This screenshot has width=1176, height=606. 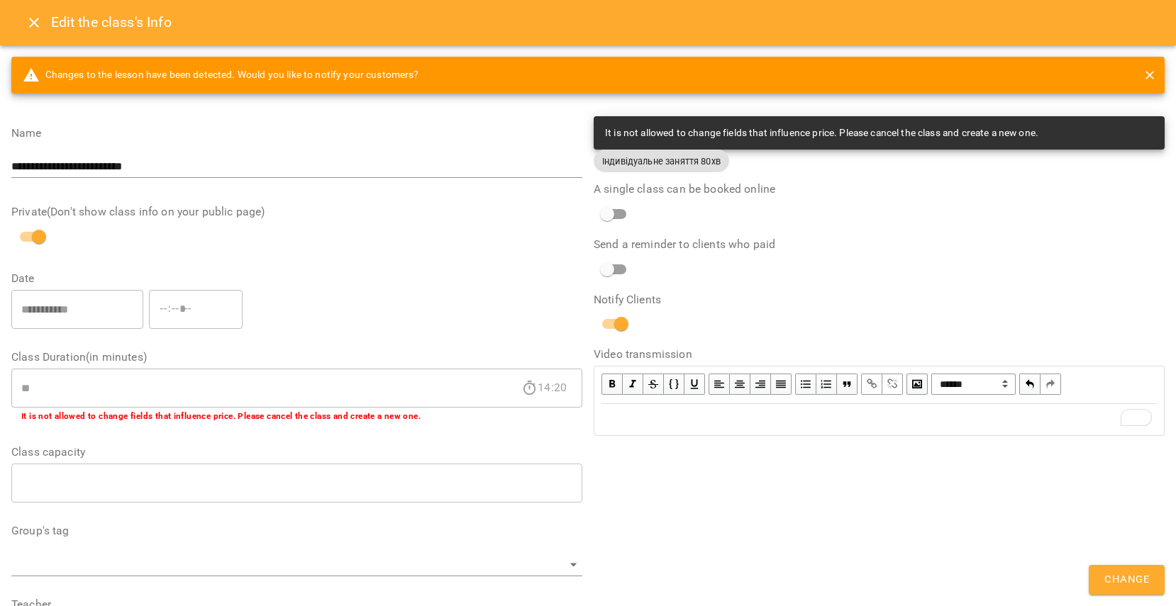 What do you see at coordinates (296, 453) in the screenshot?
I see `label: Class capacity` at bounding box center [296, 453].